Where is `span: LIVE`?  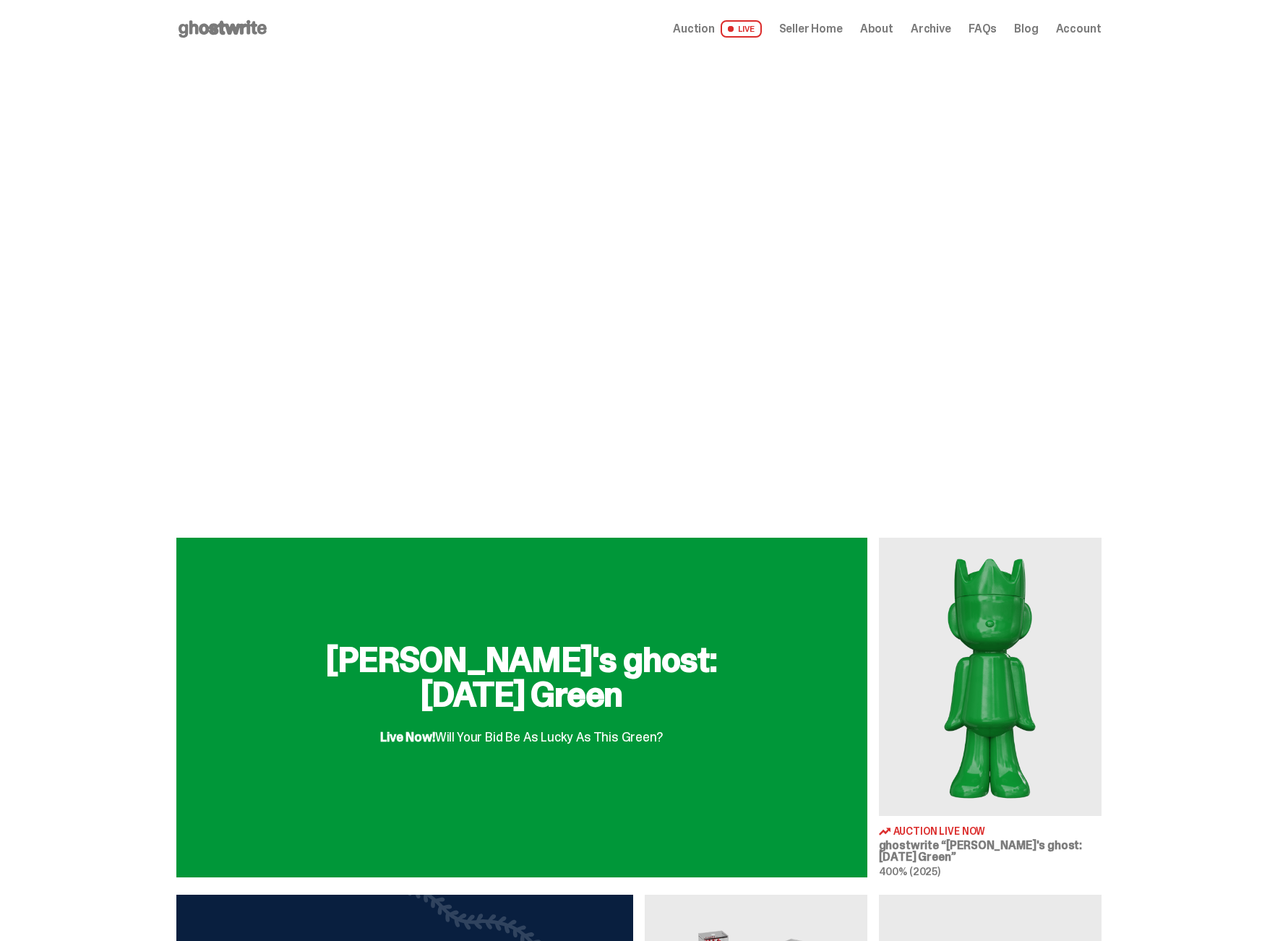 span: LIVE is located at coordinates (741, 29).